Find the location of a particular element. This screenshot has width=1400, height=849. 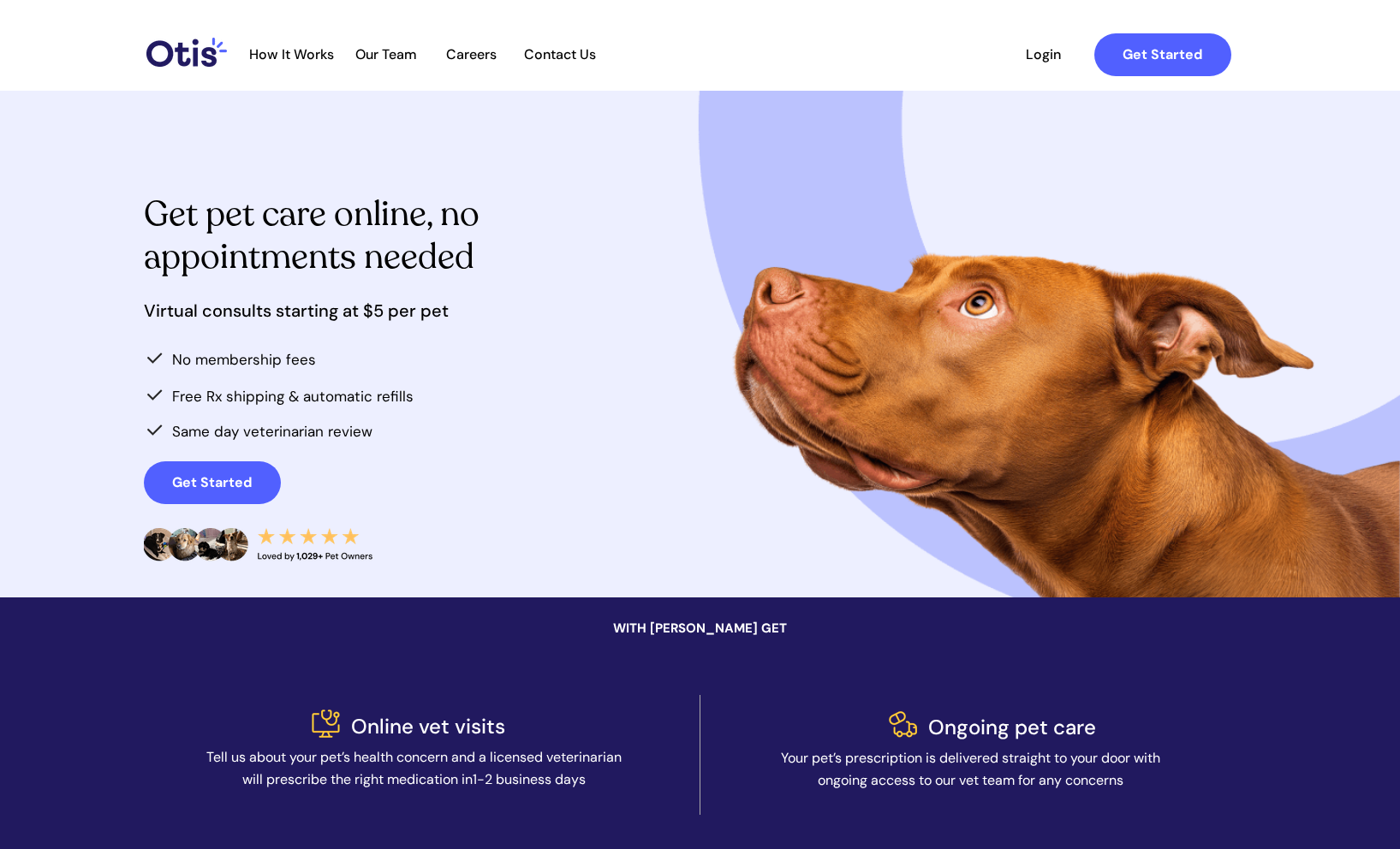

span: 1-2 business days is located at coordinates (529, 779).